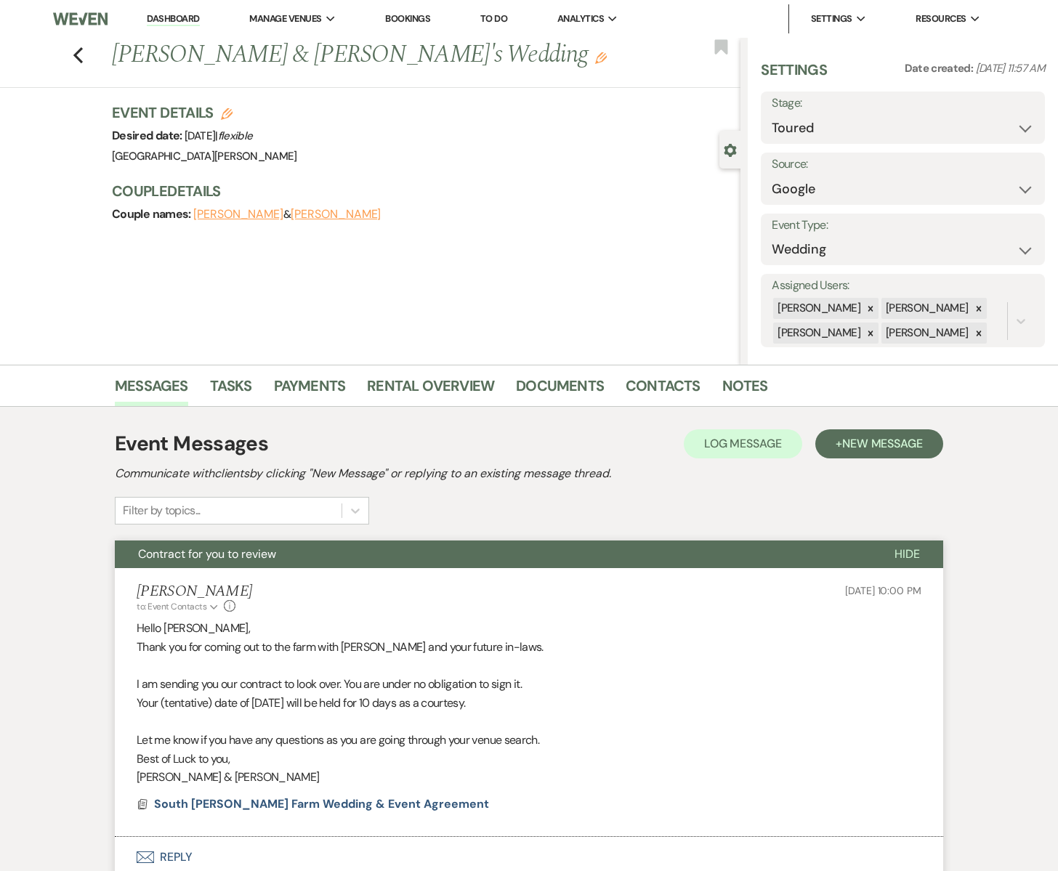  Describe the element at coordinates (663, 390) in the screenshot. I see `a: Contacts` at that location.